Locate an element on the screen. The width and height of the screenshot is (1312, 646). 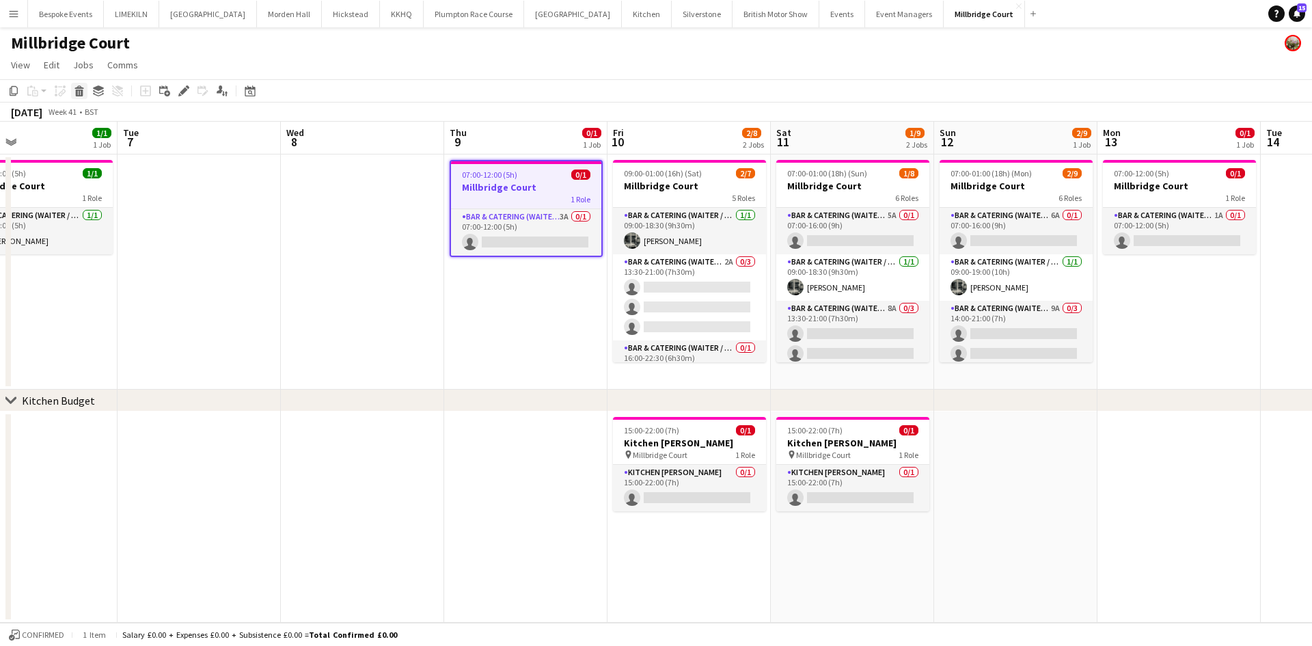
span: 7 is located at coordinates (130, 141).